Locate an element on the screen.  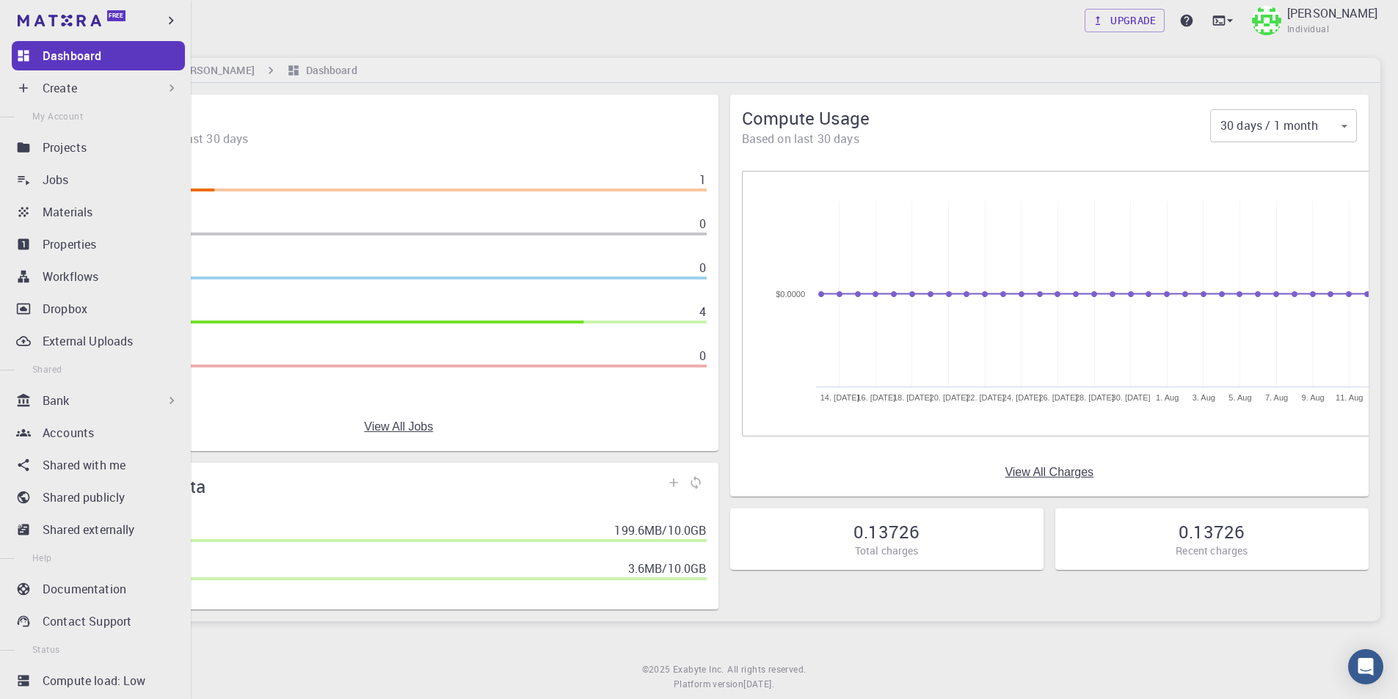
h6: Dashboard is located at coordinates (329, 70).